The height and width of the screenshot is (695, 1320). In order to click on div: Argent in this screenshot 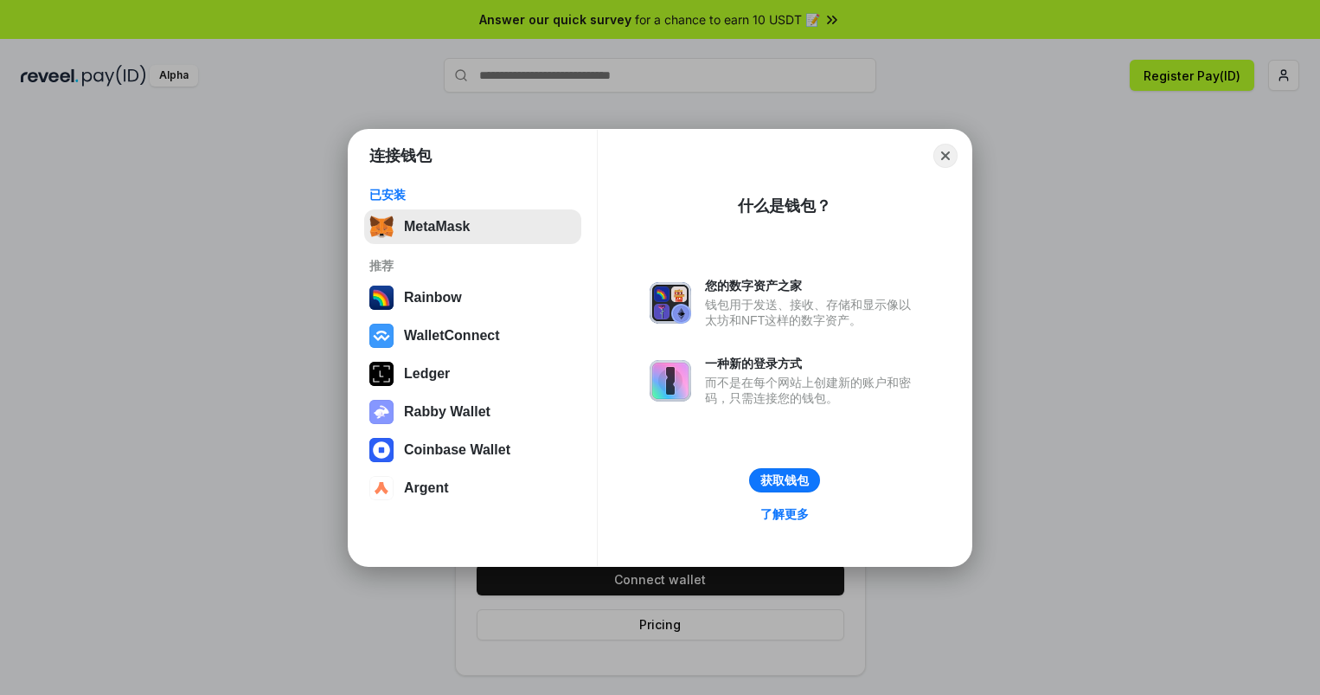, I will do `click(427, 488)`.